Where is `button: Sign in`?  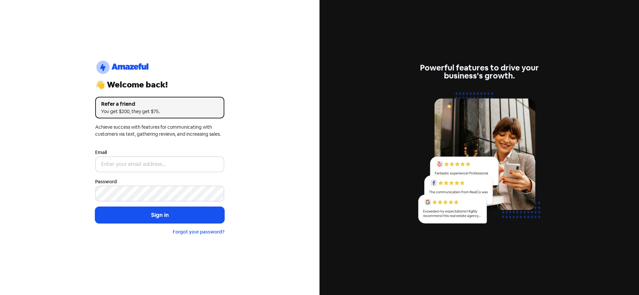 button: Sign in is located at coordinates (160, 215).